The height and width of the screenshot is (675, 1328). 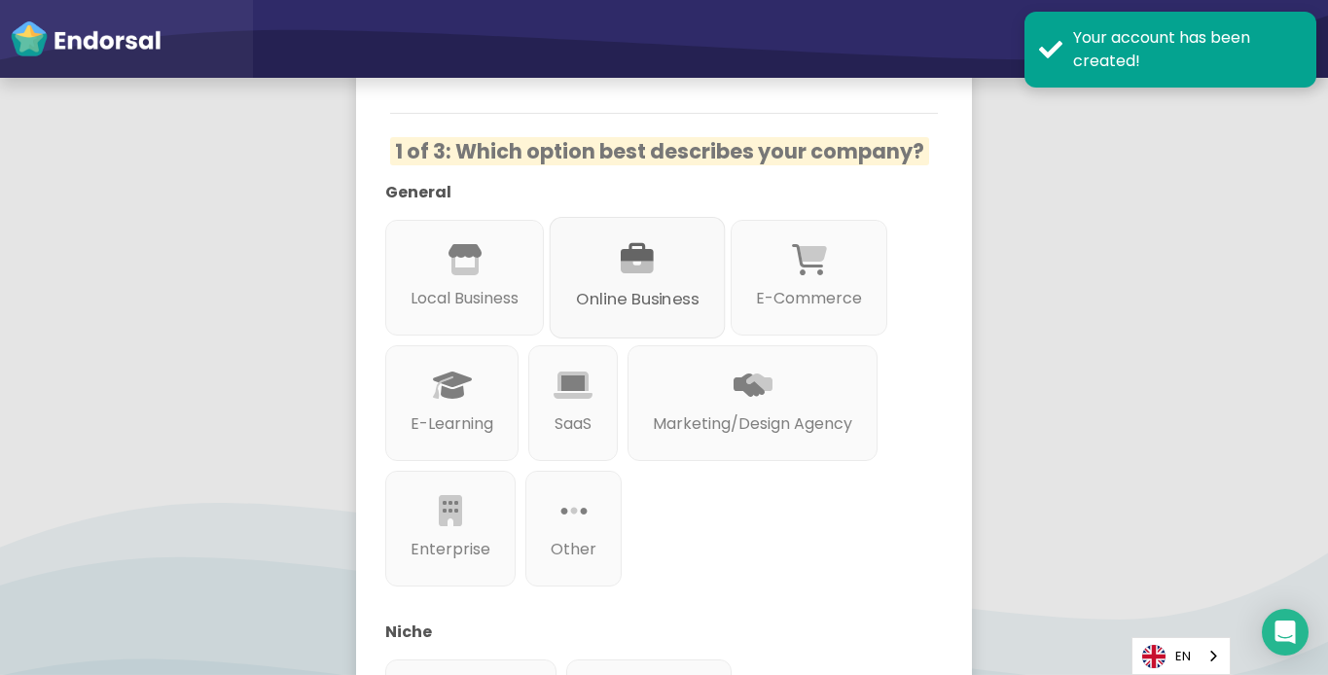 I want to click on p: Other, so click(x=573, y=550).